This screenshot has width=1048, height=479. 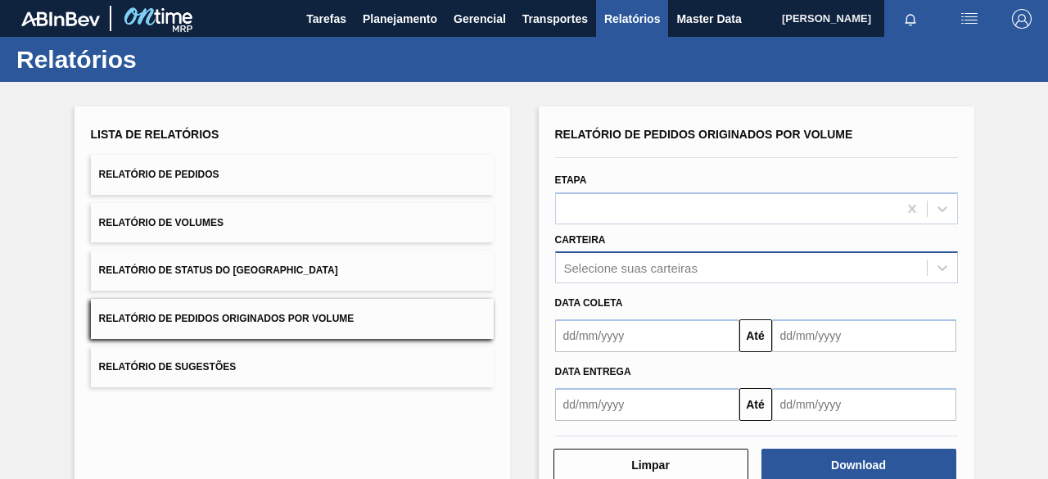 What do you see at coordinates (292, 318) in the screenshot?
I see `button: Relatório de Pedidos Originados por Volume` at bounding box center [292, 318].